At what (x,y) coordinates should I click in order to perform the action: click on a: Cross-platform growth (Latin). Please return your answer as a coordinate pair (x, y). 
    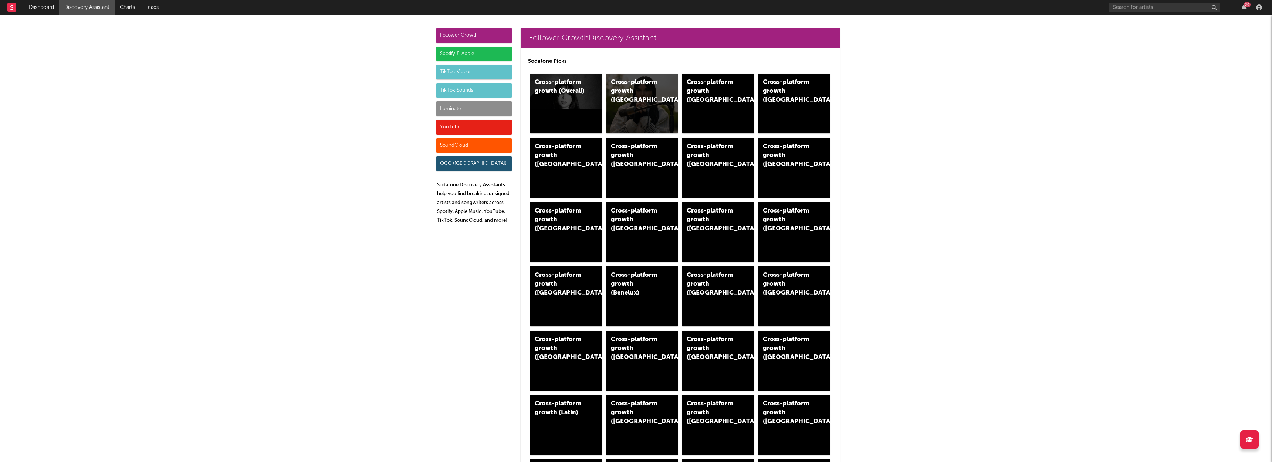
    Looking at the image, I should click on (566, 425).